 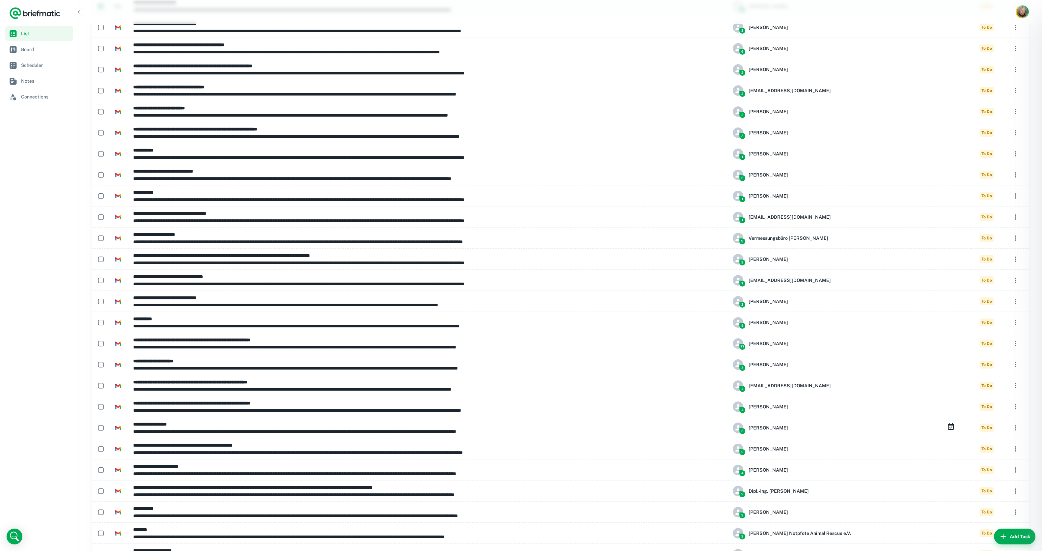 What do you see at coordinates (39, 34) in the screenshot?
I see `a: List` at bounding box center [39, 34].